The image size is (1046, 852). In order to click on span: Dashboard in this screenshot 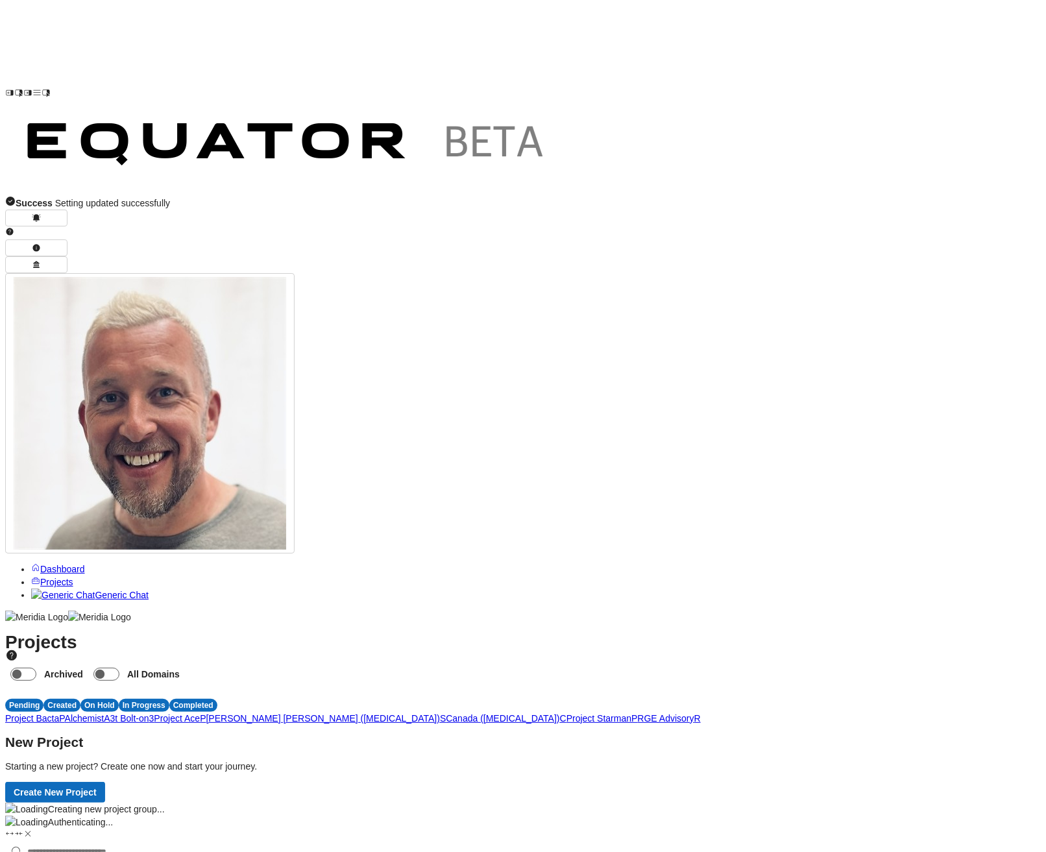, I will do `click(62, 569)`.